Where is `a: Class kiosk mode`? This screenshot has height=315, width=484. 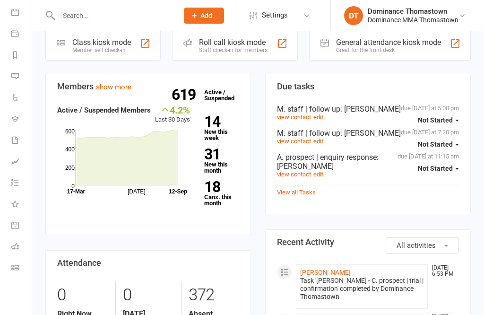
a: Class kiosk mode is located at coordinates (22, 268).